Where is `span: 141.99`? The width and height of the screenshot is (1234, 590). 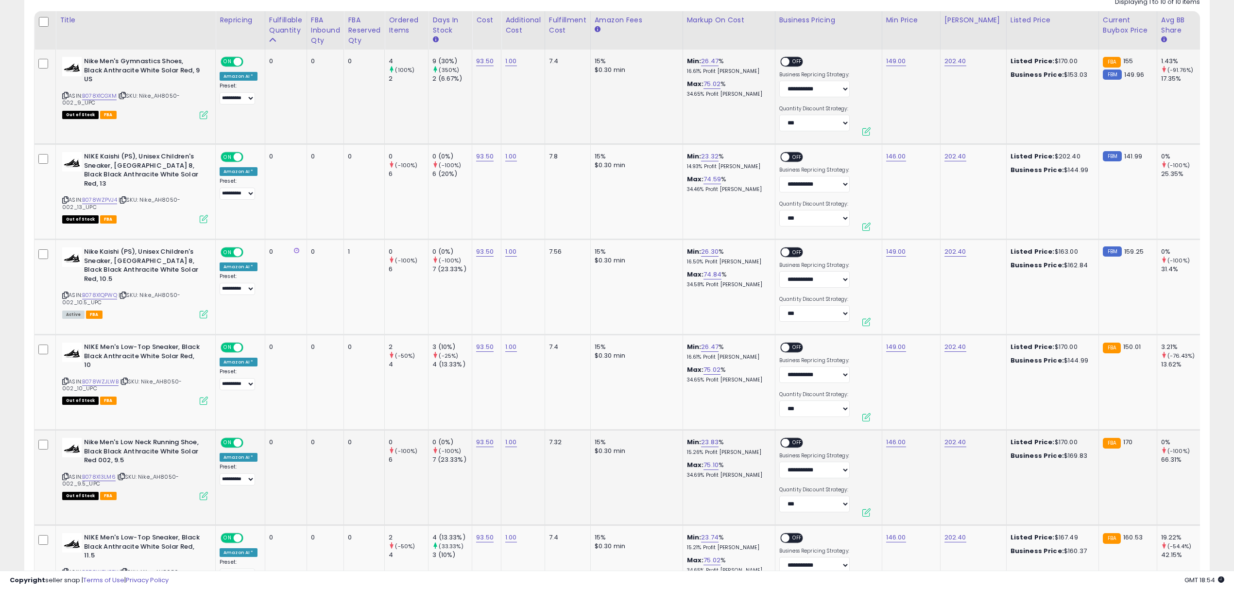
span: 141.99 is located at coordinates (1133, 156).